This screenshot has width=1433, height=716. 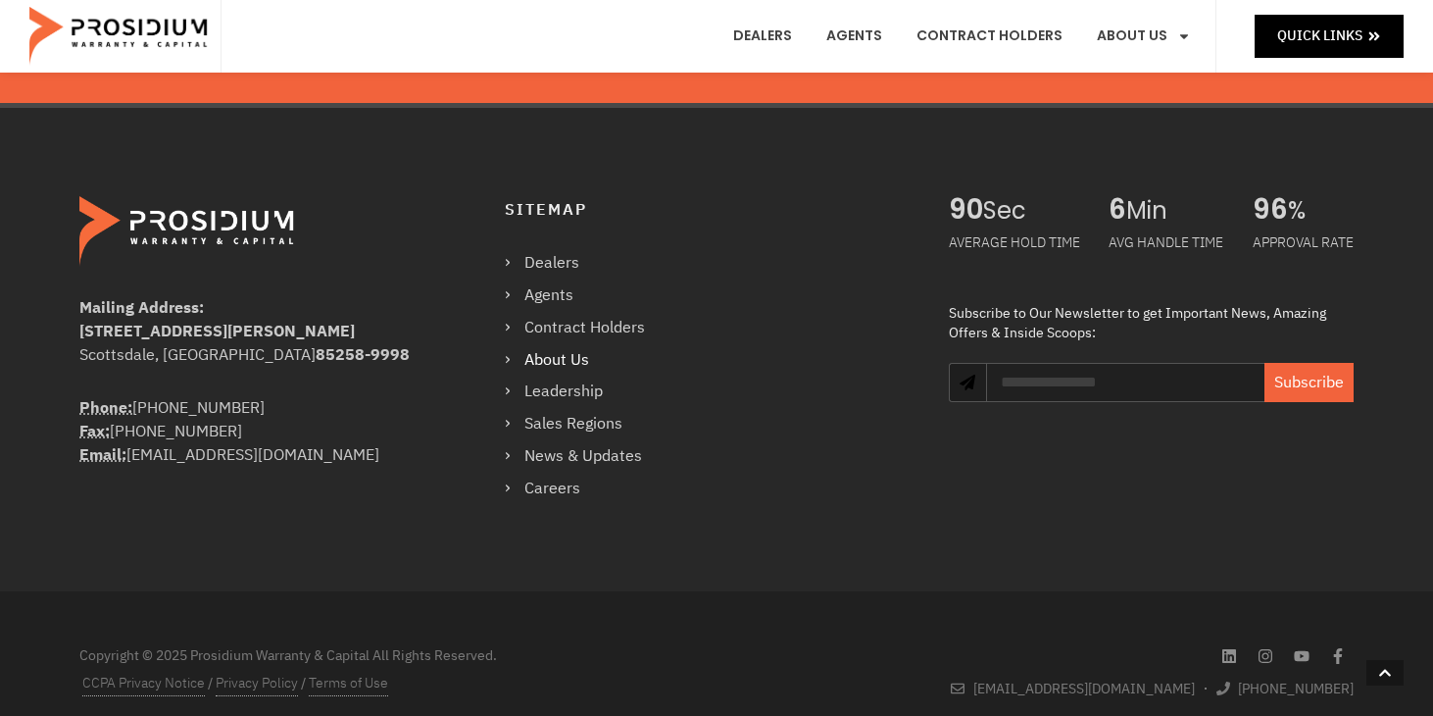 What do you see at coordinates (1320, 35) in the screenshot?
I see `span: Quick Links` at bounding box center [1320, 35].